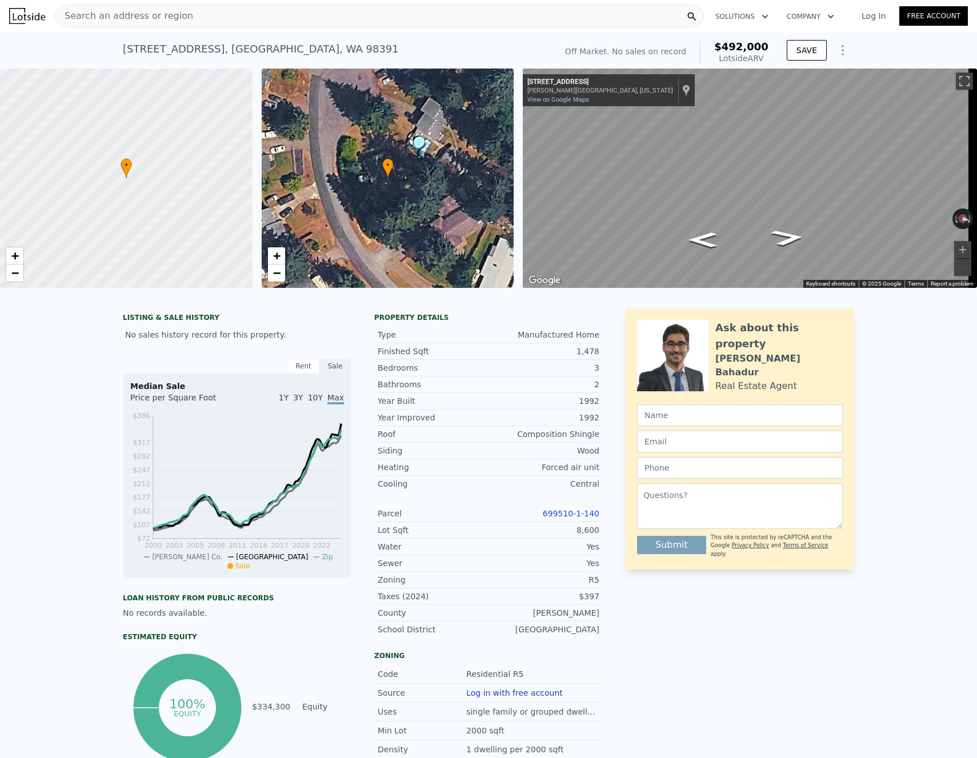 The width and height of the screenshot is (977, 758). Describe the element at coordinates (558, 99) in the screenshot. I see `a: View on Google Maps` at that location.